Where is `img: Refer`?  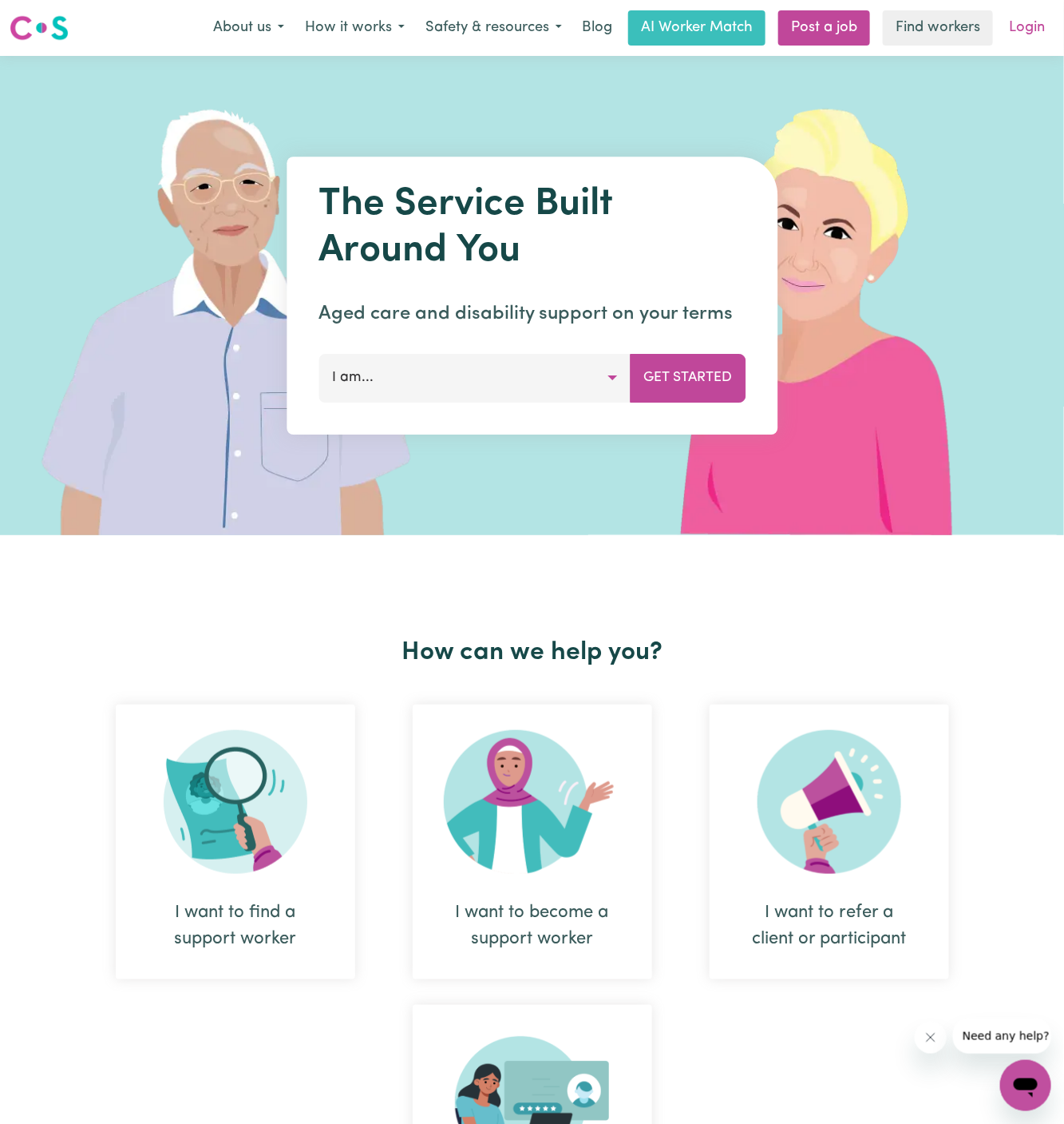 img: Refer is located at coordinates (830, 802).